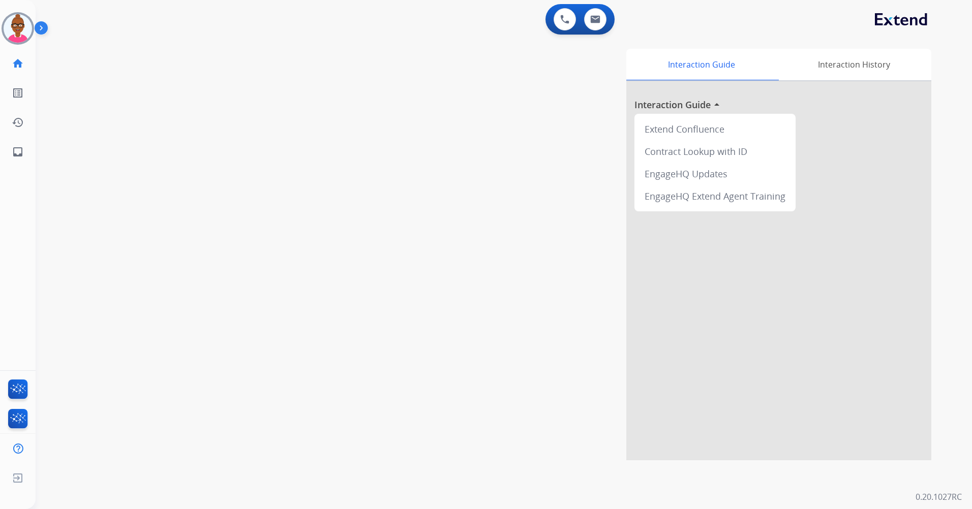 Image resolution: width=972 pixels, height=509 pixels. What do you see at coordinates (715, 174) in the screenshot?
I see `div: EngageHQ Updates` at bounding box center [715, 174].